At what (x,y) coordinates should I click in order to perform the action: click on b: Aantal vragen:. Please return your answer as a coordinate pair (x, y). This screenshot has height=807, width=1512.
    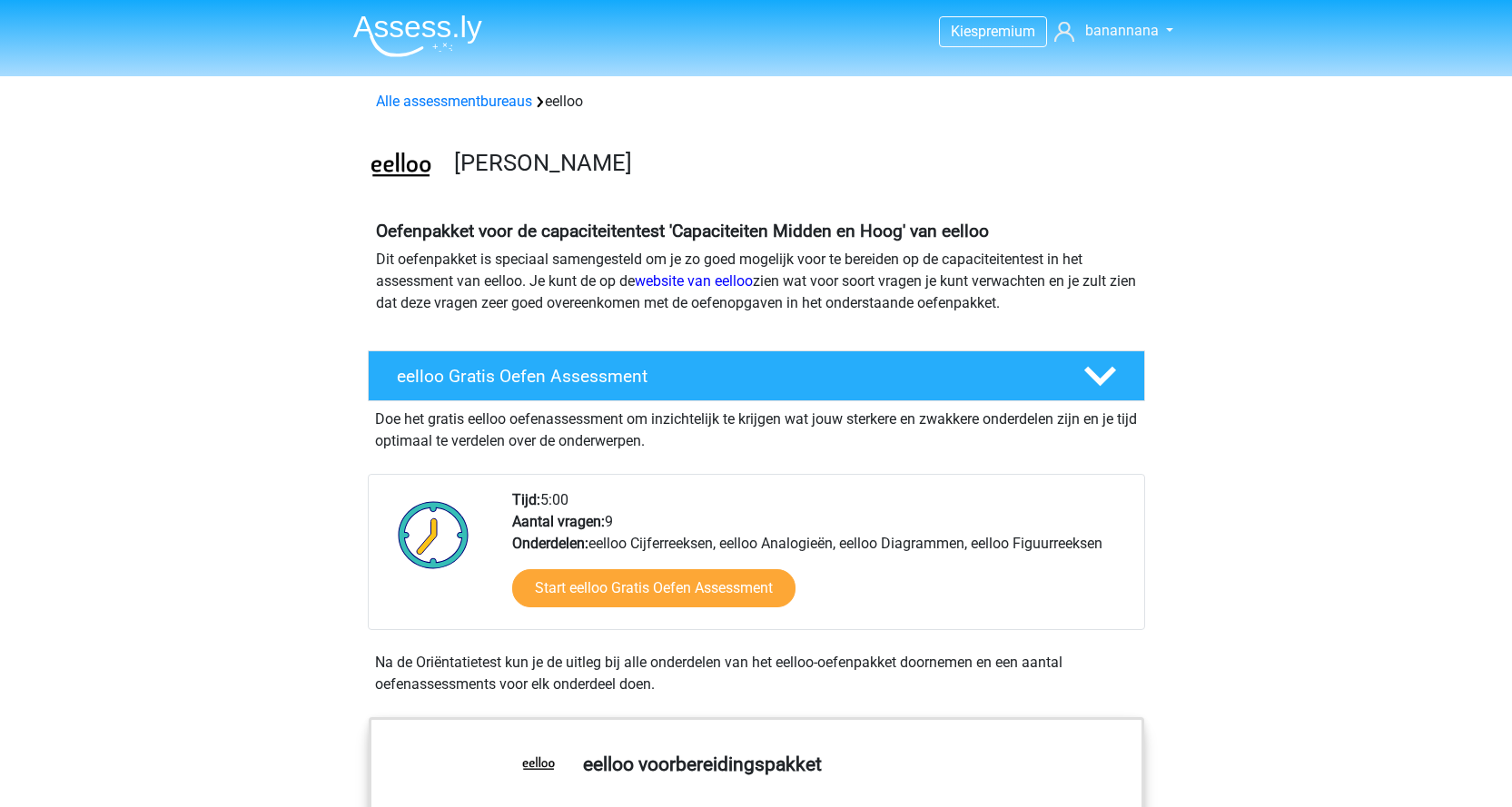
    Looking at the image, I should click on (559, 521).